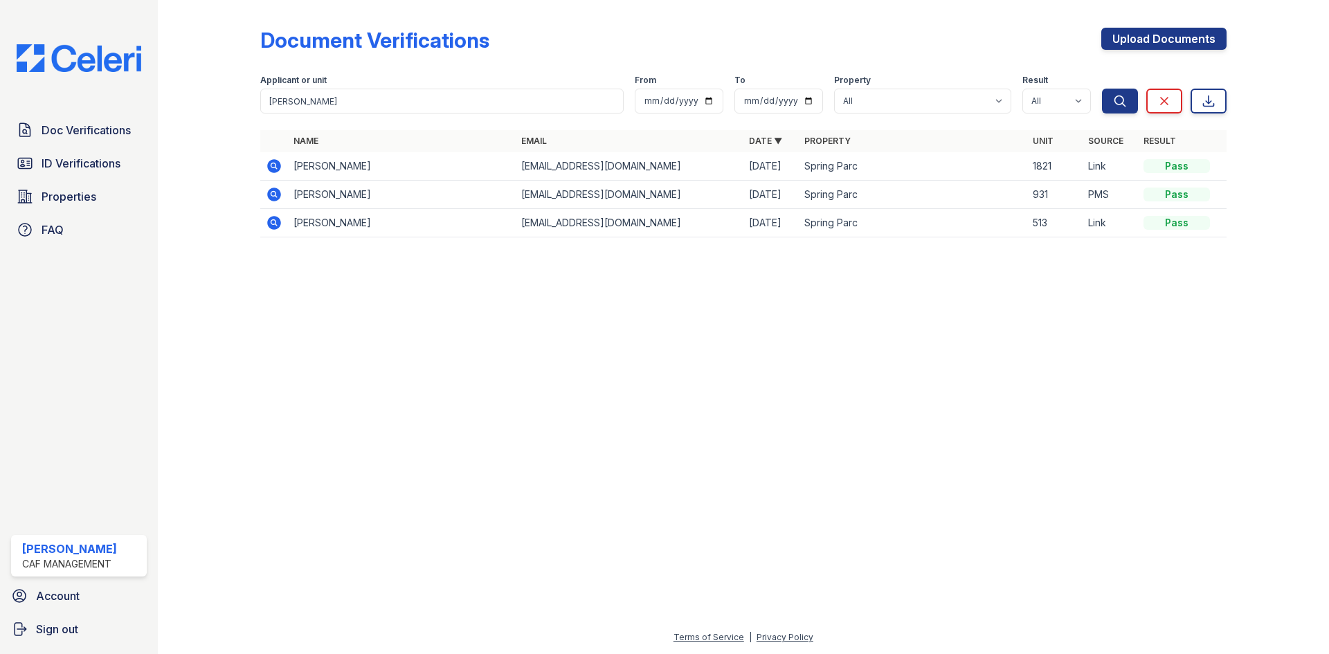 Image resolution: width=1329 pixels, height=654 pixels. Describe the element at coordinates (69, 564) in the screenshot. I see `div: CAF Management` at that location.